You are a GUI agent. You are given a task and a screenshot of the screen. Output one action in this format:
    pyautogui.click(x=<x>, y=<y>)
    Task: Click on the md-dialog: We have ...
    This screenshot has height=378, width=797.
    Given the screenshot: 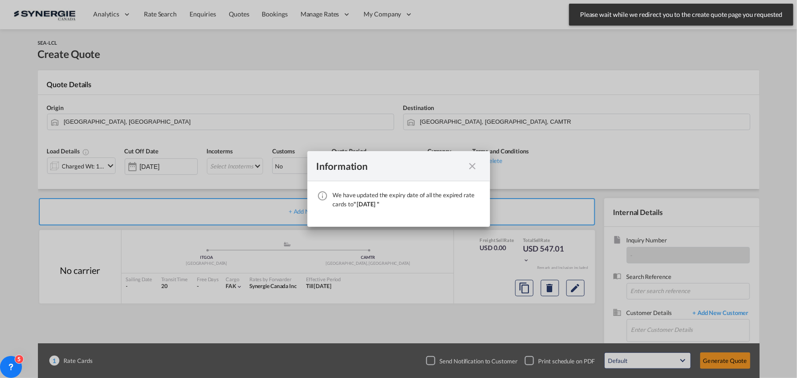 What is the action you would take?
    pyautogui.click(x=399, y=189)
    